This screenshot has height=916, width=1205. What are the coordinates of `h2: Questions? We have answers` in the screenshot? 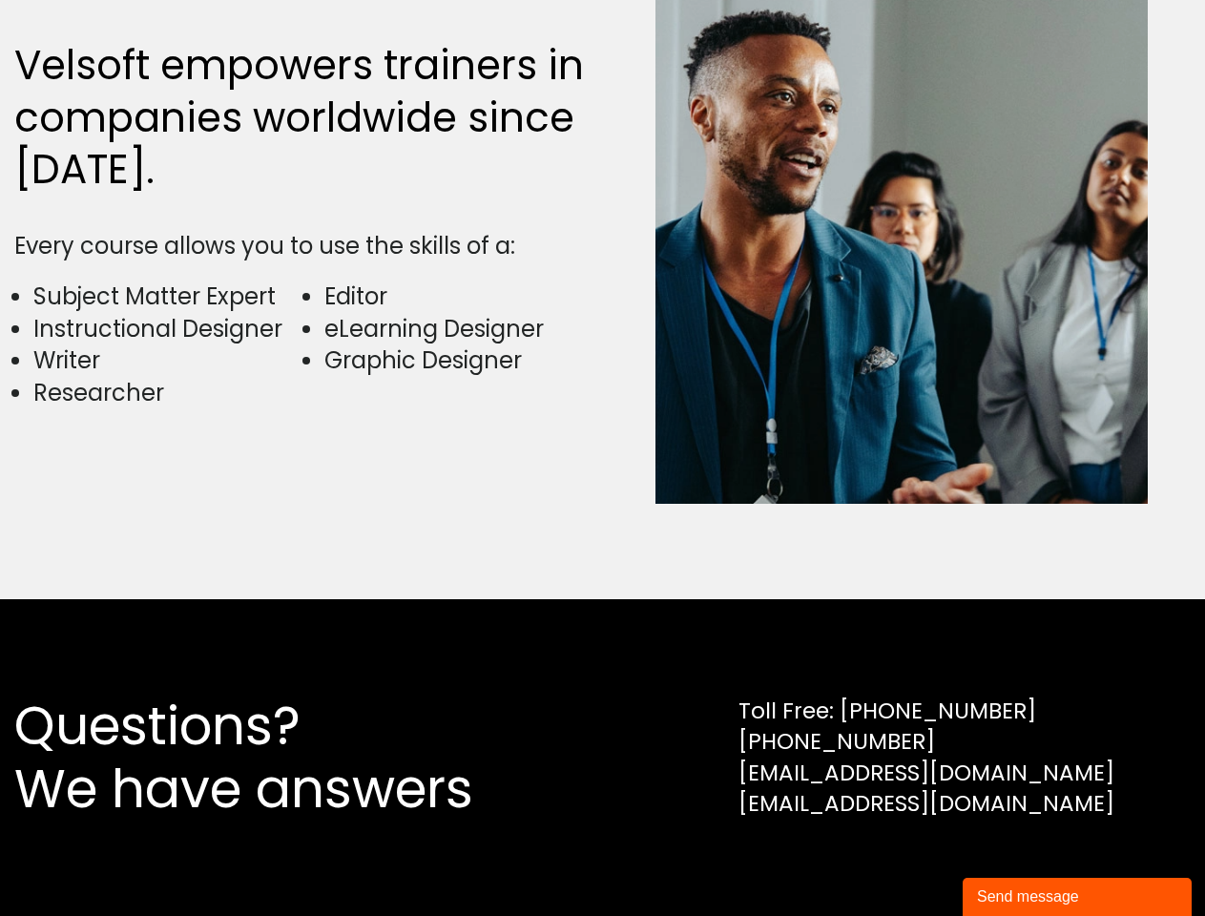 It's located at (278, 757).